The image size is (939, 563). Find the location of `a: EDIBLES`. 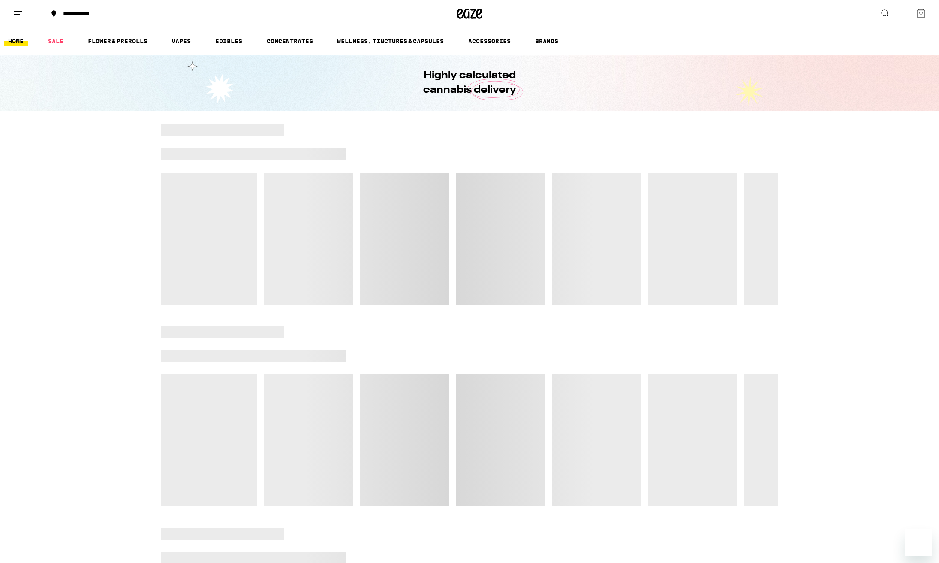

a: EDIBLES is located at coordinates (229, 41).